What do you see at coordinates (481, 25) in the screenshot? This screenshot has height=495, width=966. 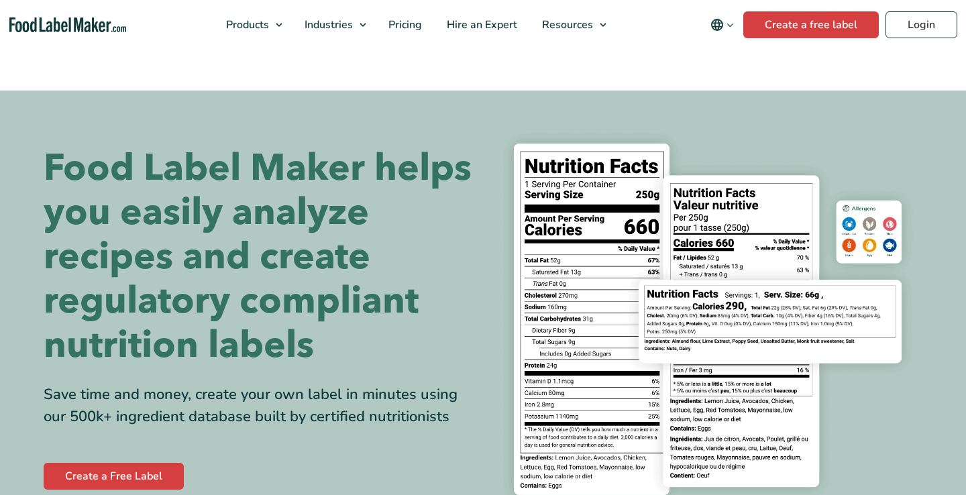 I see `span: Hire an Expert` at bounding box center [481, 25].